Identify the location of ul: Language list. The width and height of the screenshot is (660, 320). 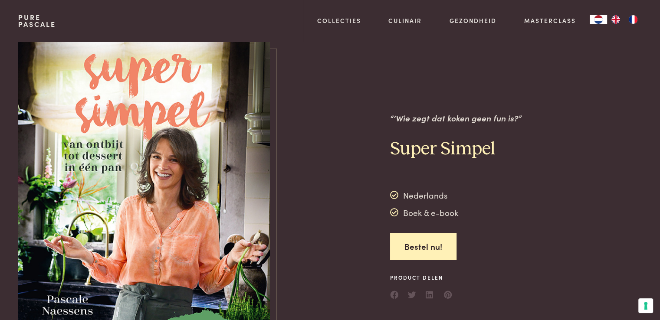
(624, 20).